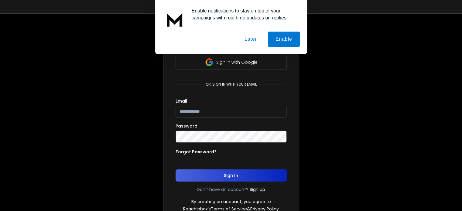 Image resolution: width=462 pixels, height=211 pixels. Describe the element at coordinates (181, 101) in the screenshot. I see `label: Email` at that location.